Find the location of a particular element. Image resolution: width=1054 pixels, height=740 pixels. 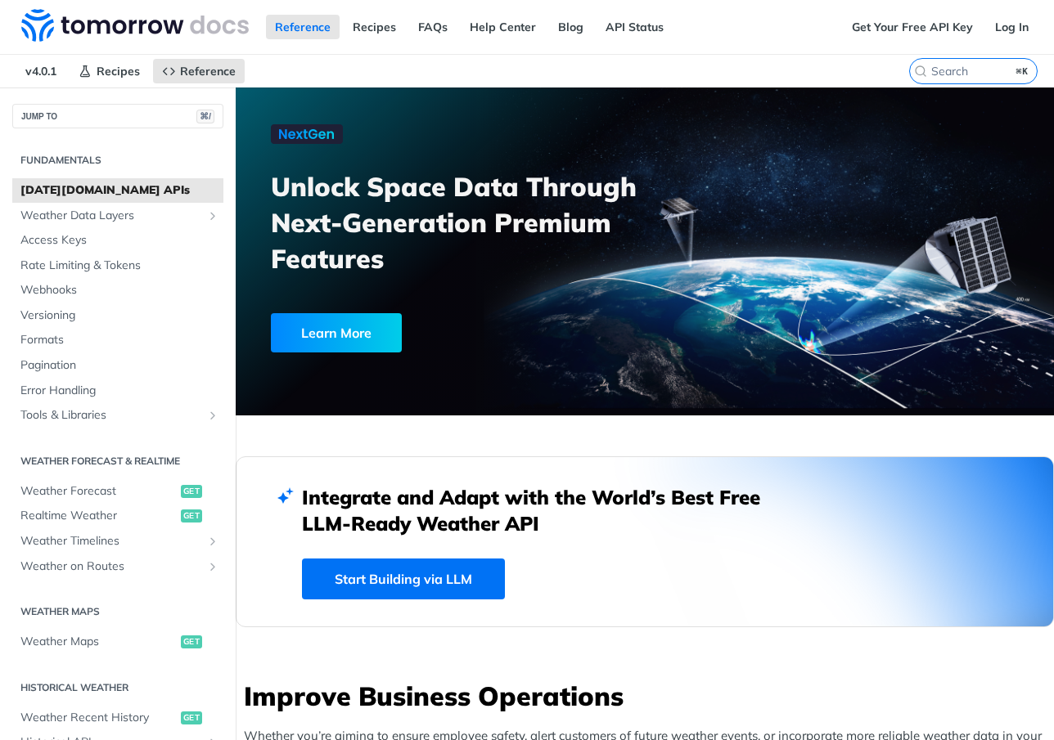

h3: Unlock Space Data Through Next-Generation Premium Features is located at coordinates (466, 223).